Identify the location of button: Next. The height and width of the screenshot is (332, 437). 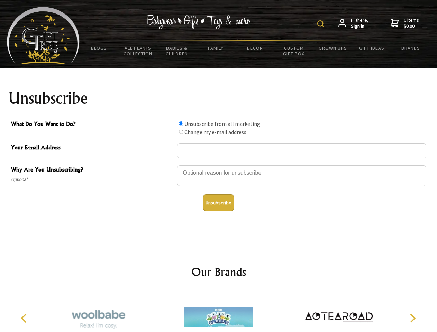
(413, 318).